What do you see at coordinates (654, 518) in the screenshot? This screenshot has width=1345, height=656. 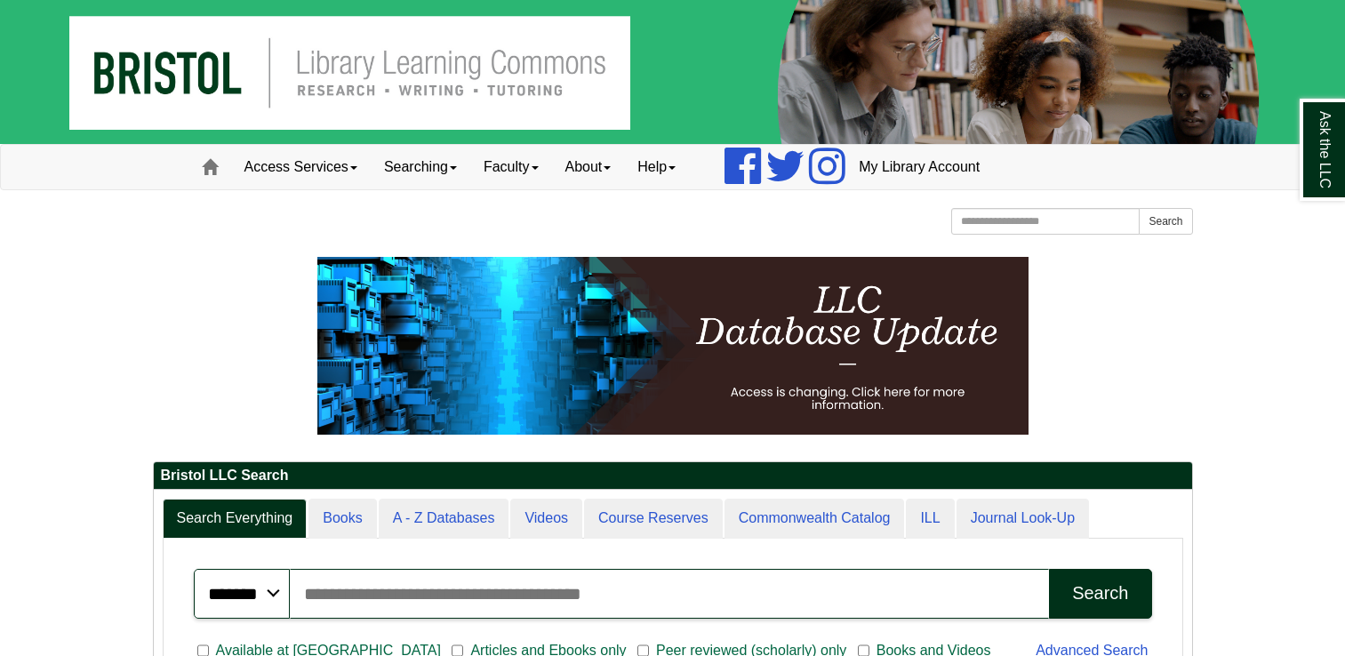 I see `a: Course Reserves` at bounding box center [654, 518].